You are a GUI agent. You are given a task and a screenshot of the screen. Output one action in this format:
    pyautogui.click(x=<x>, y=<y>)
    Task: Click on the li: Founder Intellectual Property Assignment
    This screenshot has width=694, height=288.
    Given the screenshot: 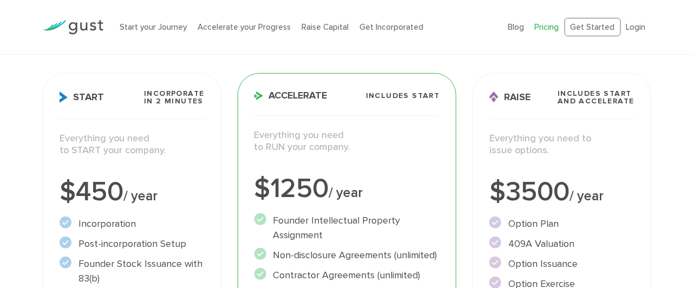 What is the action you would take?
    pyautogui.click(x=347, y=228)
    